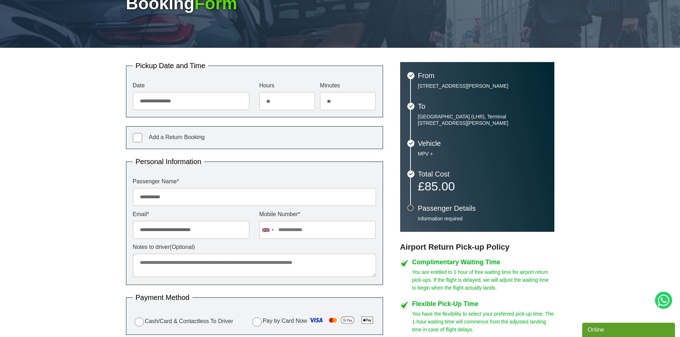 The image size is (680, 337). Describe the element at coordinates (483, 280) in the screenshot. I see `p: You are entitled to 1 hour of free waiting time for airport return pick-ups. If the flight is del...` at that location.